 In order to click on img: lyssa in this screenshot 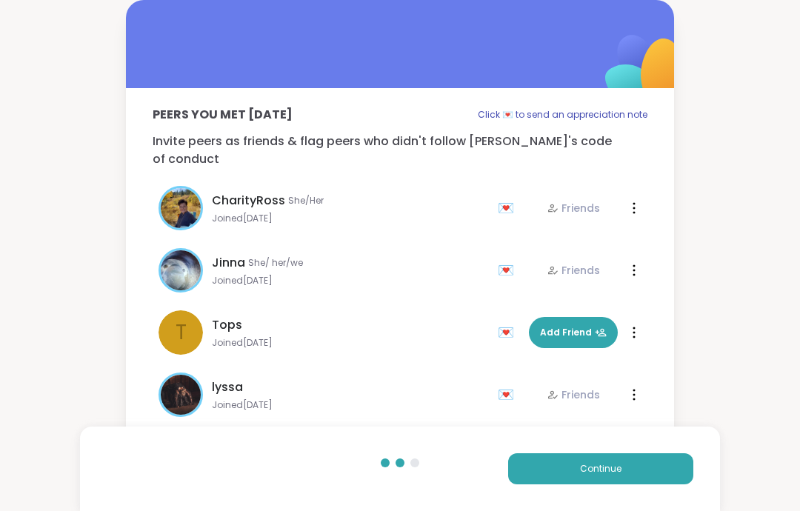, I will do `click(181, 395)`.